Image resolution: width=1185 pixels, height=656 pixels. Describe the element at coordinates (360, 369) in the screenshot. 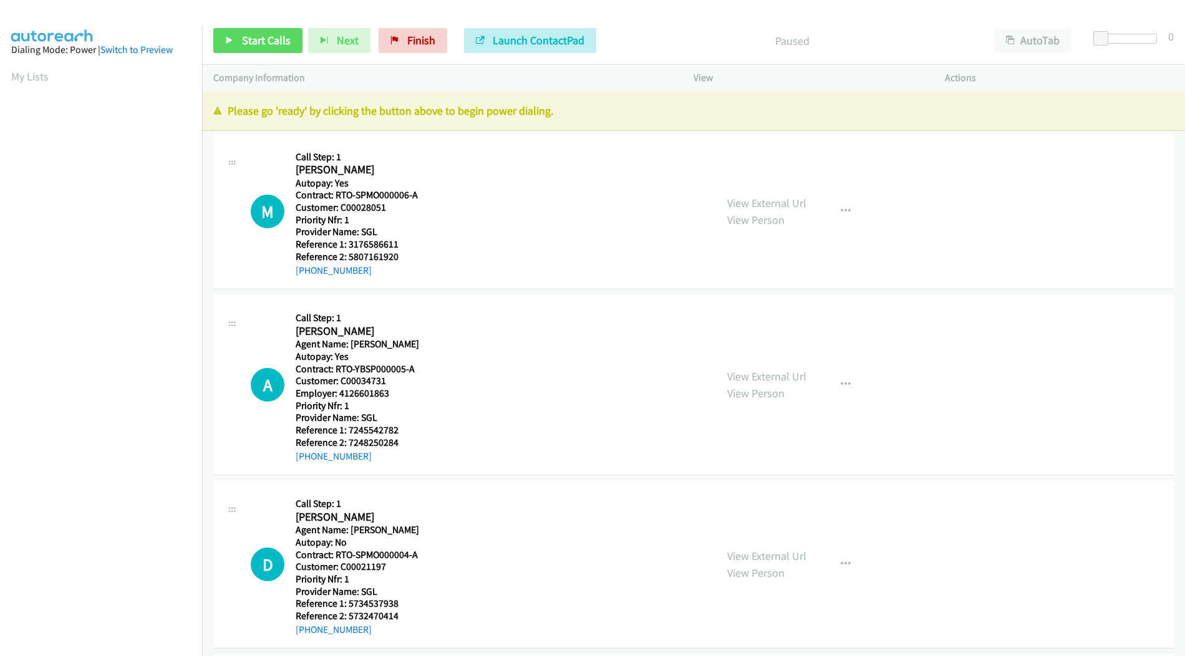

I see `h5: Contract: RTO-YBSP000005-A` at that location.